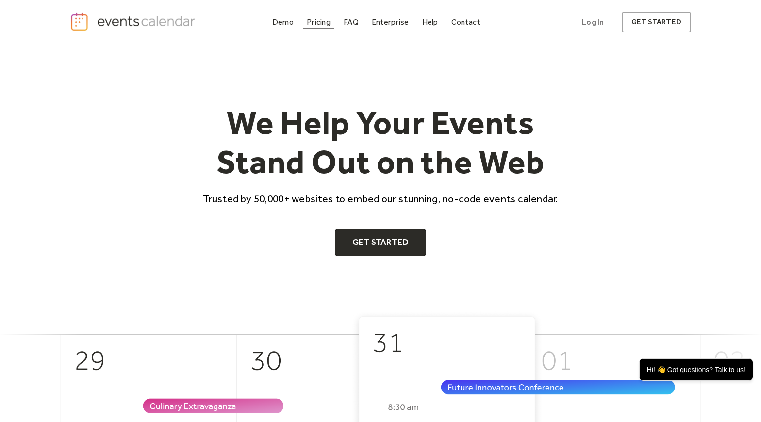 Image resolution: width=761 pixels, height=422 pixels. Describe the element at coordinates (430, 22) in the screenshot. I see `div: Help` at that location.